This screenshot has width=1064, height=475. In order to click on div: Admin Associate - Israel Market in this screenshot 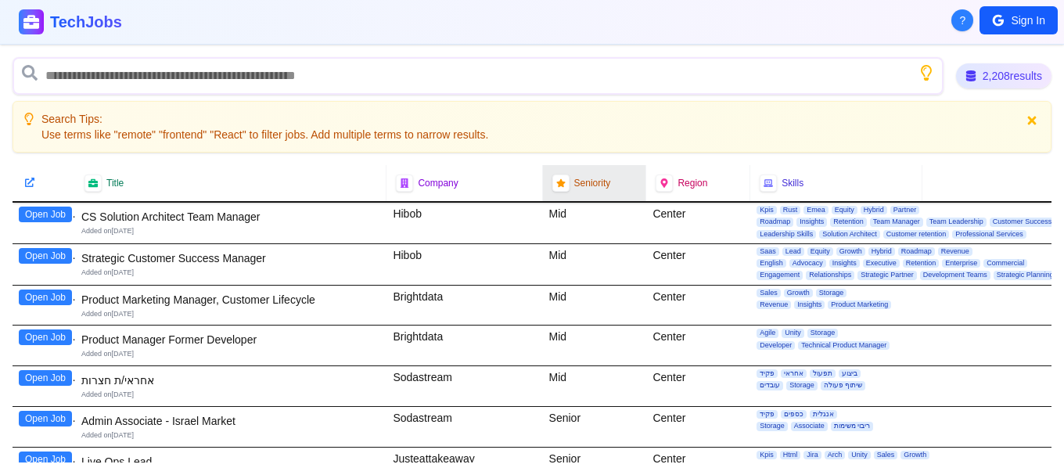, I will do `click(231, 421)`.